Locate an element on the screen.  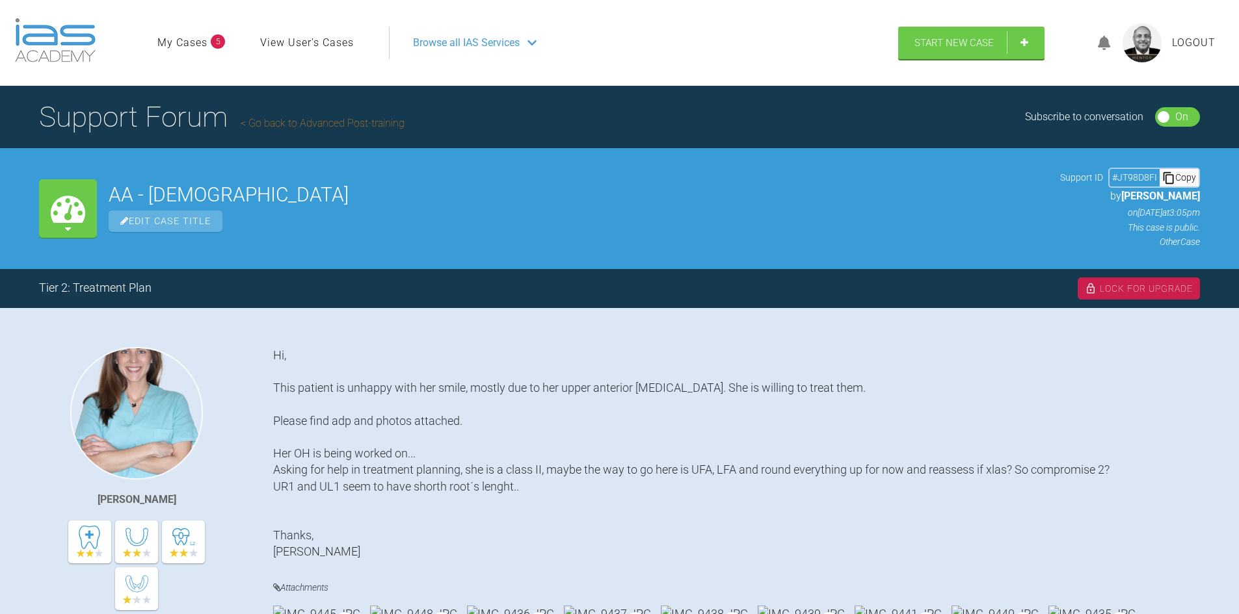
div: Lock For Upgrade is located at coordinates (1138, 289).